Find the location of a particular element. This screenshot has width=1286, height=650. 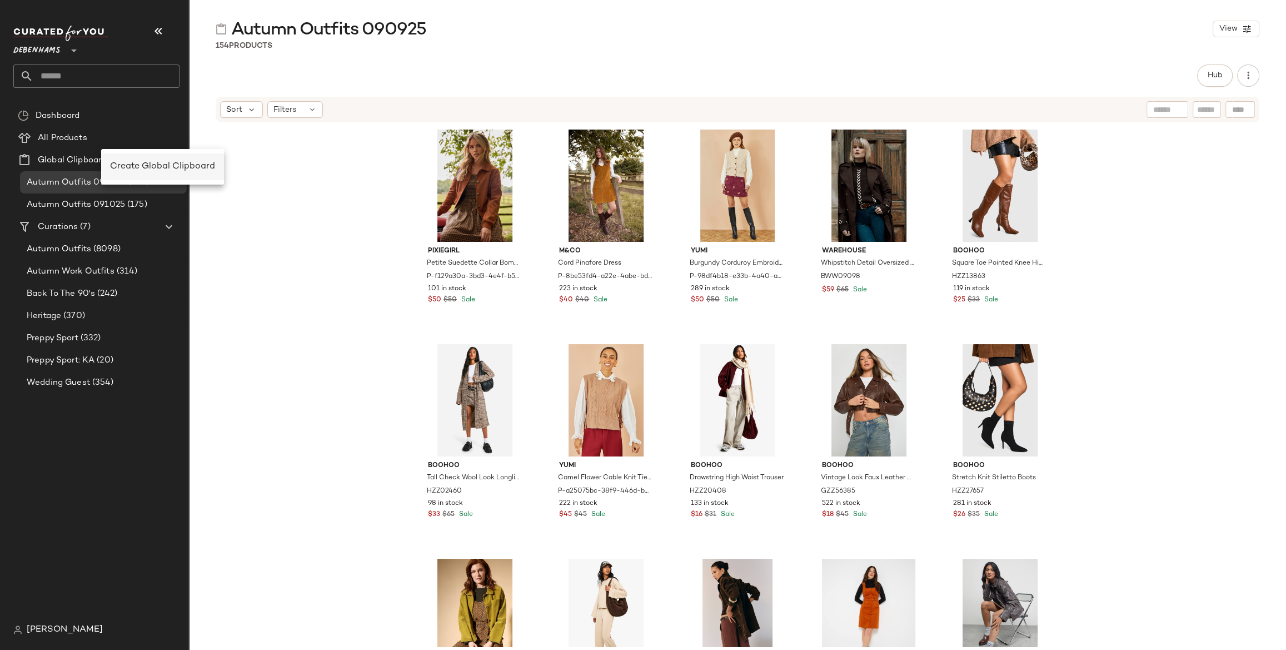

span: HZZ13863 is located at coordinates (969, 277).